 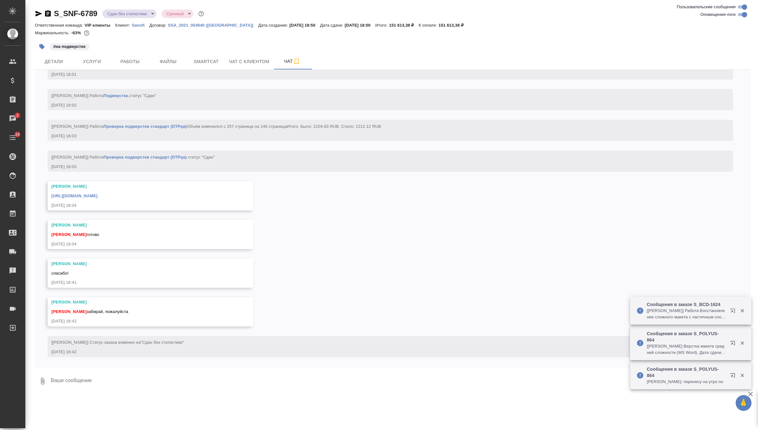 What do you see at coordinates (332, 25) in the screenshot?
I see `p: Дата сдачи:` at bounding box center [332, 25].